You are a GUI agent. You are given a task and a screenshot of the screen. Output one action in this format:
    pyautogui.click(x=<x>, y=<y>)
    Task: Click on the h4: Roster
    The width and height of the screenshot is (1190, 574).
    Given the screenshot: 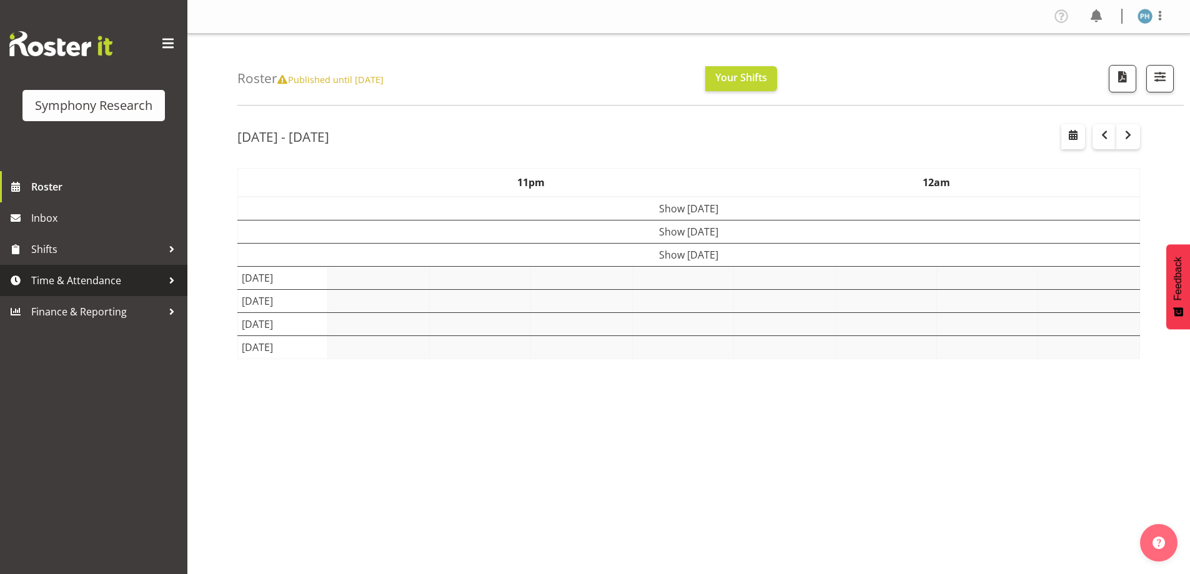 What is the action you would take?
    pyautogui.click(x=310, y=78)
    